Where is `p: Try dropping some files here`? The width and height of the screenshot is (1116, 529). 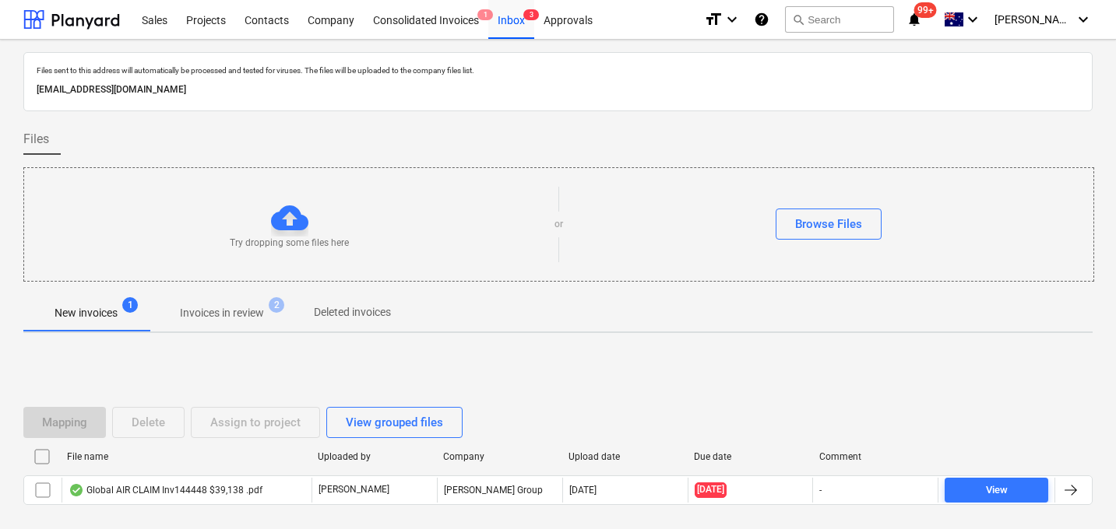
p: Try dropping some files here is located at coordinates (289, 243).